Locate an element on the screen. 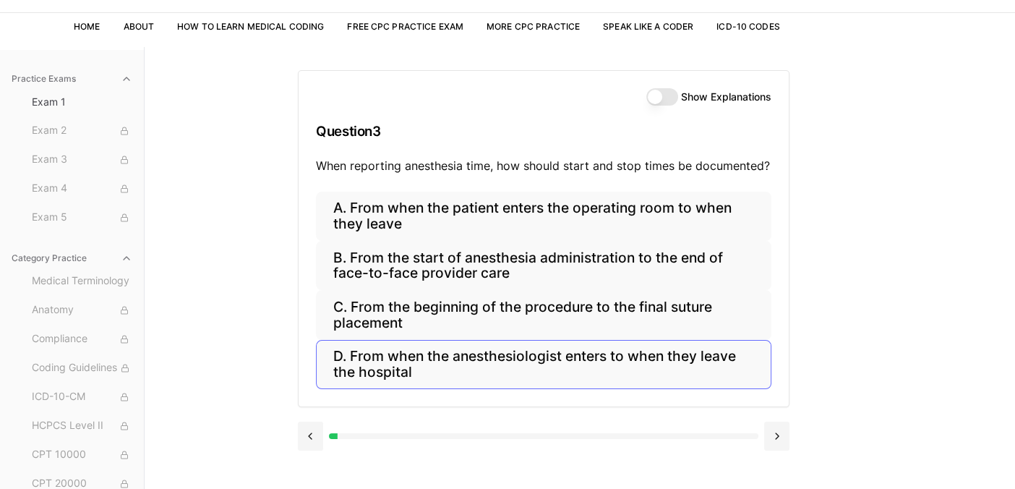 The image size is (1015, 489). button: Coding Guidelines is located at coordinates (82, 368).